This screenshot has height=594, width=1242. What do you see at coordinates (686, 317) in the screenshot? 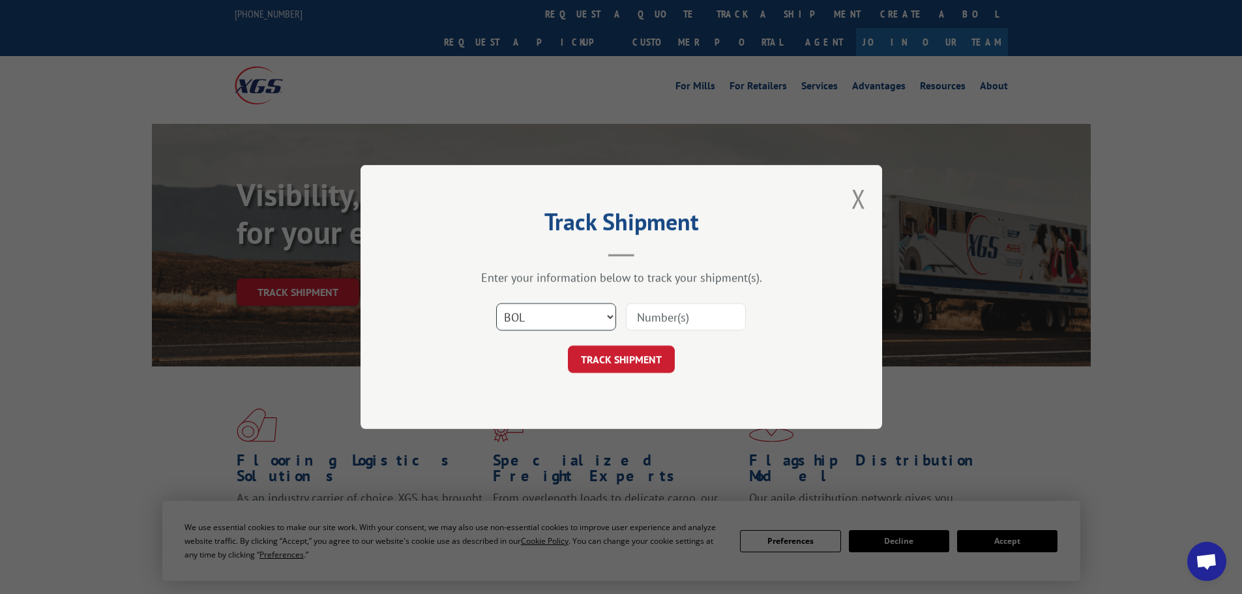
I see `input: Number(s)` at bounding box center [686, 317].